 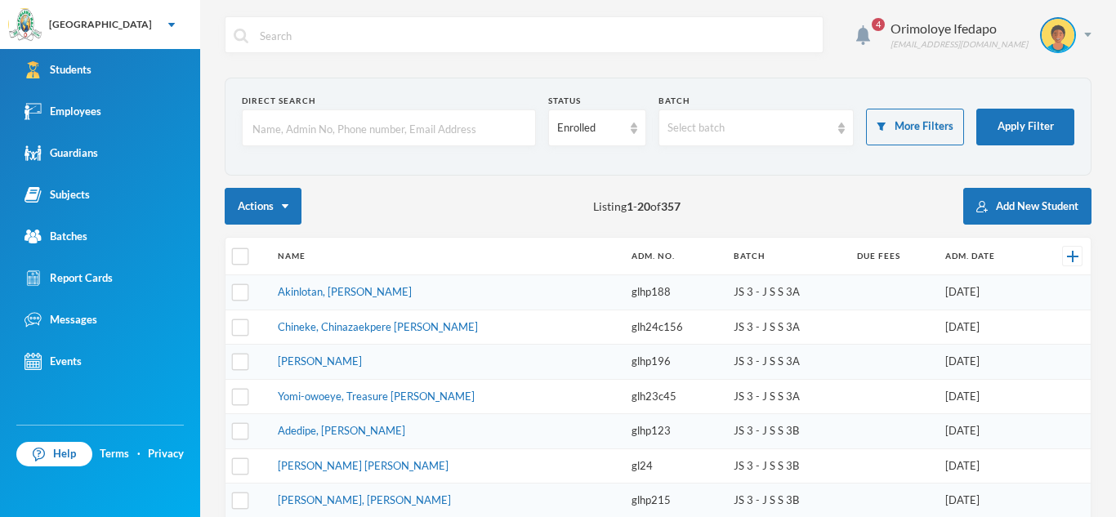 What do you see at coordinates (674, 431) in the screenshot?
I see `td: glhp123` at bounding box center [674, 431].